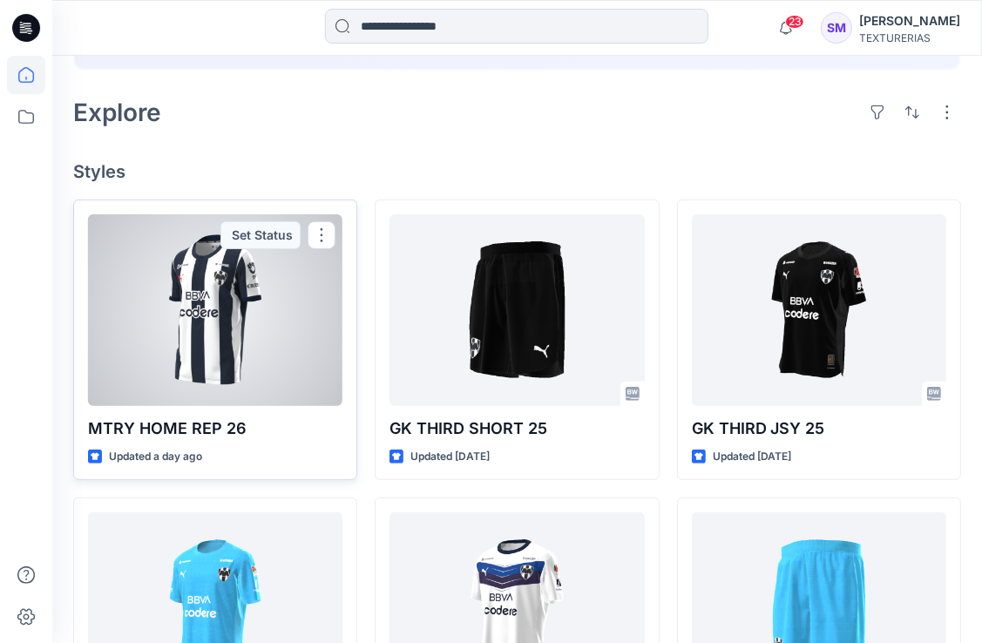 The height and width of the screenshot is (643, 982). I want to click on a: GK THIRD JSY 25, so click(819, 310).